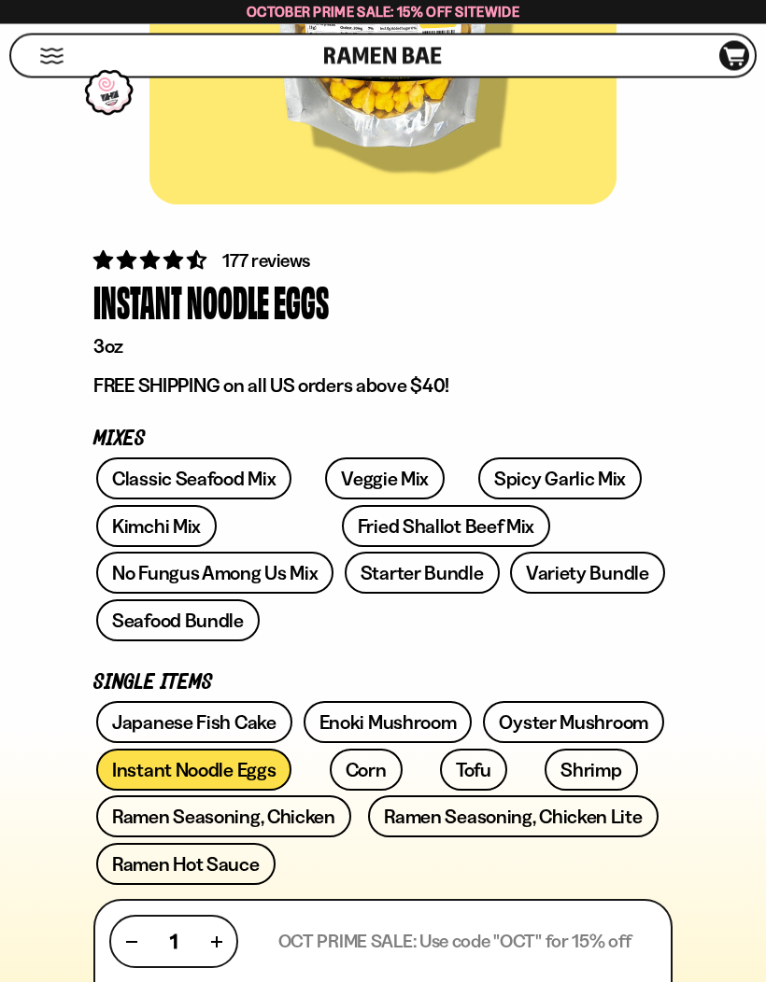  I want to click on span: 1, so click(174, 942).